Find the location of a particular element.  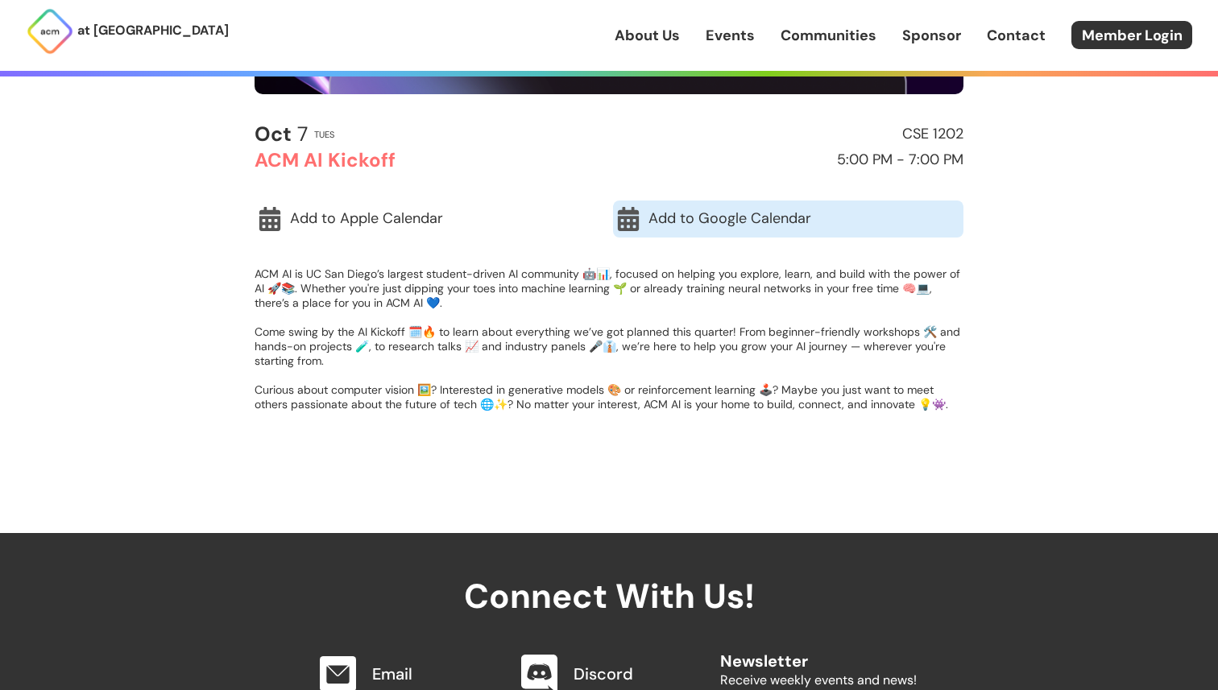

h2: 7 is located at coordinates (281, 135).